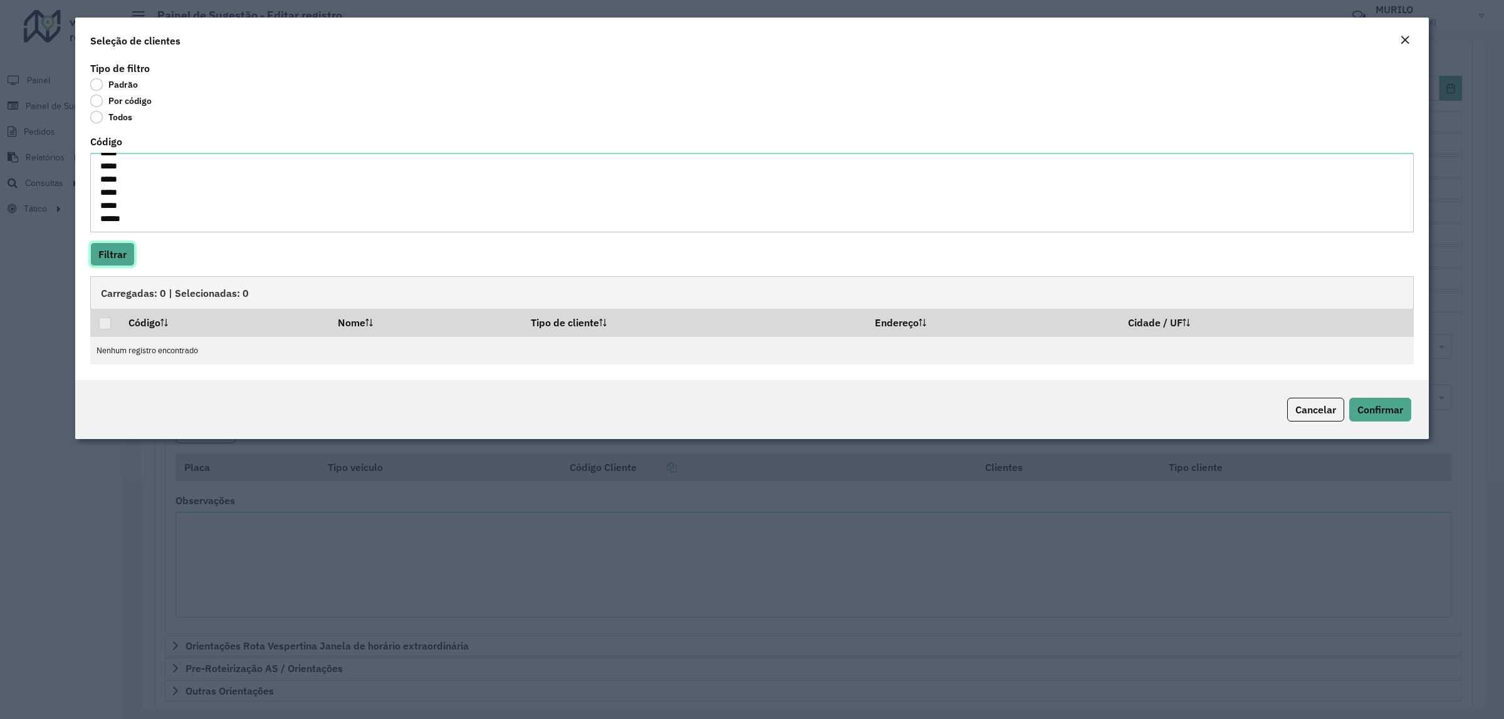 This screenshot has width=1504, height=719. What do you see at coordinates (1380, 410) in the screenshot?
I see `button: Confirmar` at bounding box center [1380, 410].